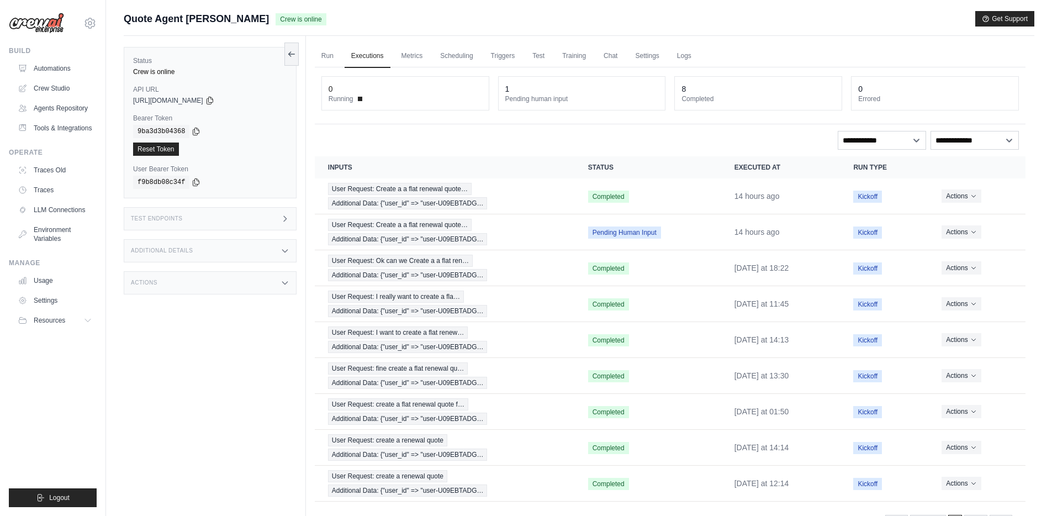  What do you see at coordinates (1004, 19) in the screenshot?
I see `button: Get Support` at bounding box center [1004, 19].